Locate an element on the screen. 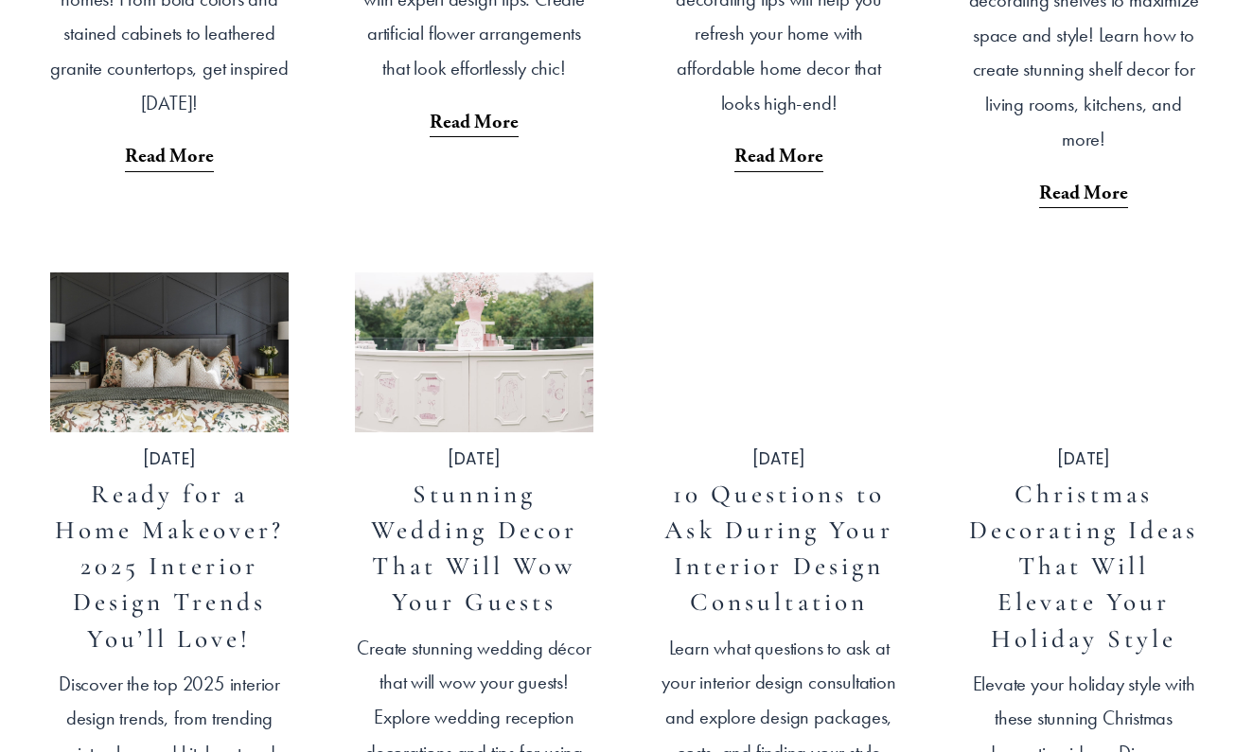  img: Ready for a Home Makeover? 2025 Interior Design Trends You’ll Love! is located at coordinates (169, 352).